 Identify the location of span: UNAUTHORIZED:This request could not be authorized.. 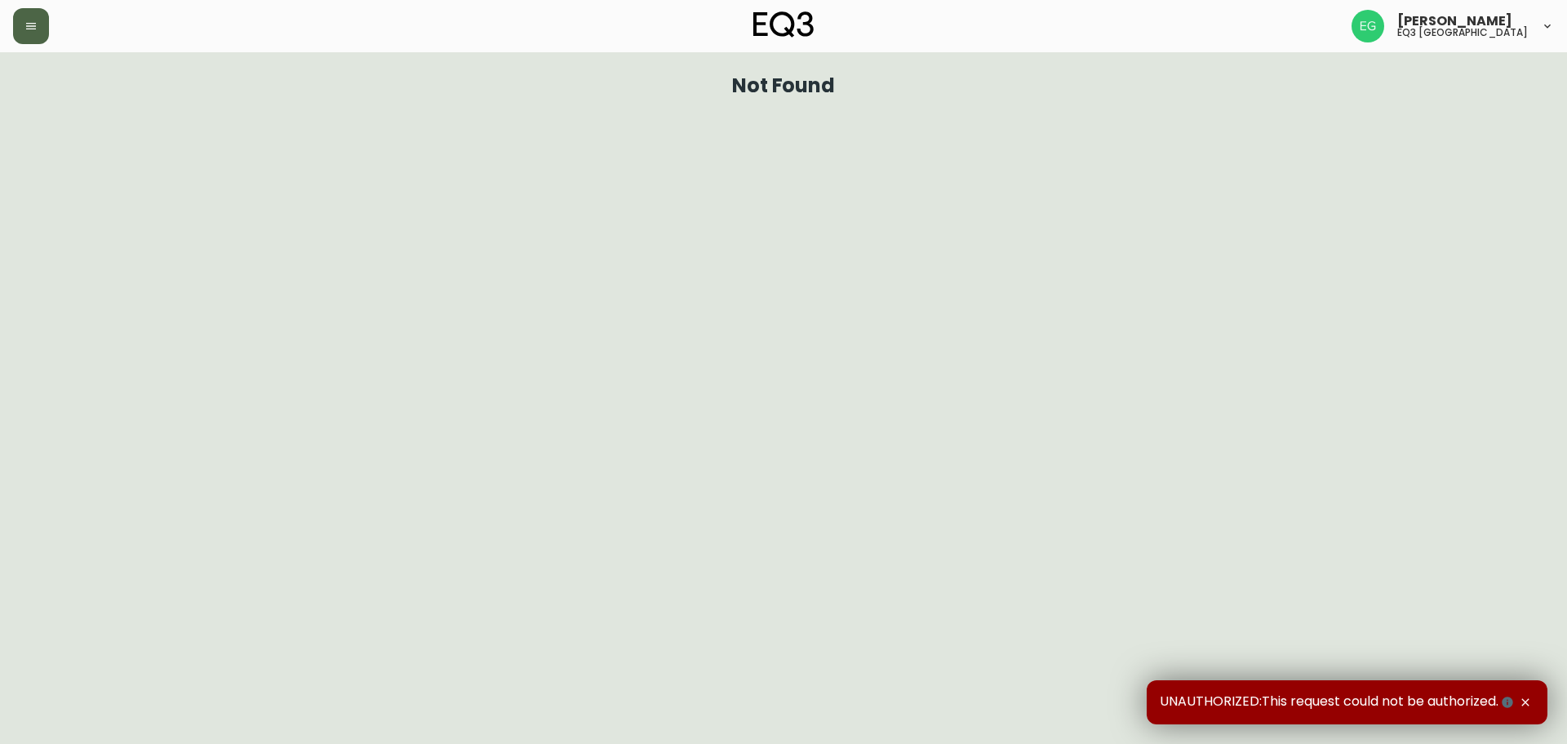
(1338, 702).